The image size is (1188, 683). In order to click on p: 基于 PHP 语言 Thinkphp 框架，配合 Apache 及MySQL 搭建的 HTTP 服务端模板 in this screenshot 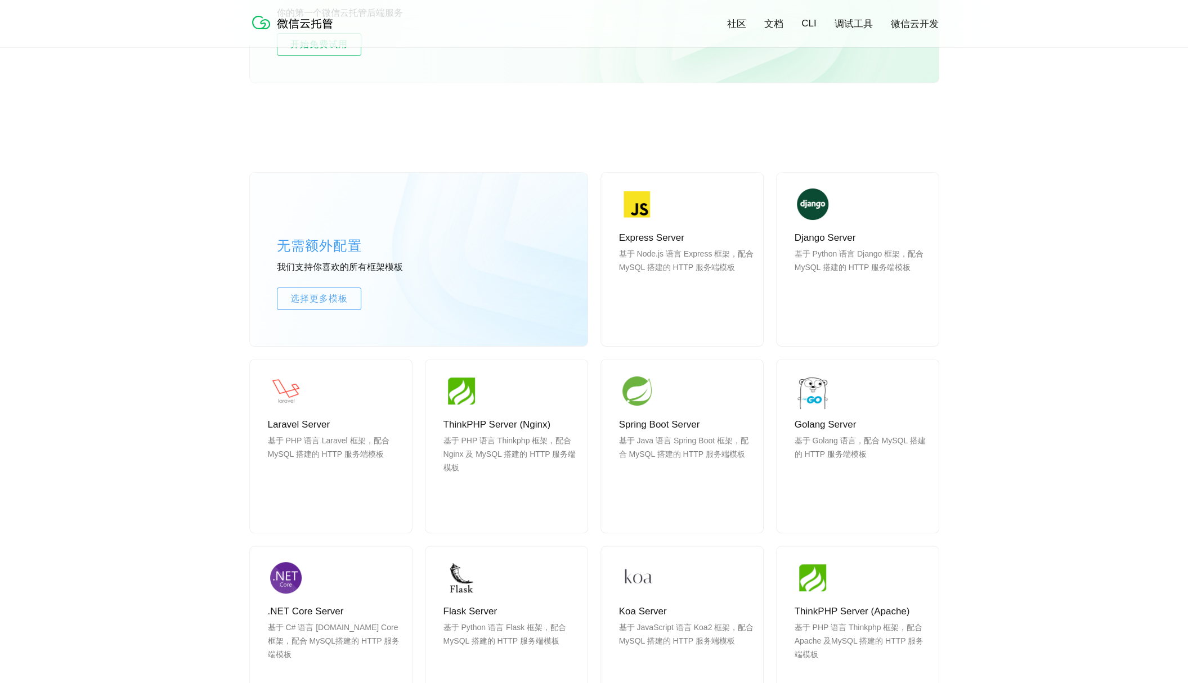, I will do `click(862, 648)`.